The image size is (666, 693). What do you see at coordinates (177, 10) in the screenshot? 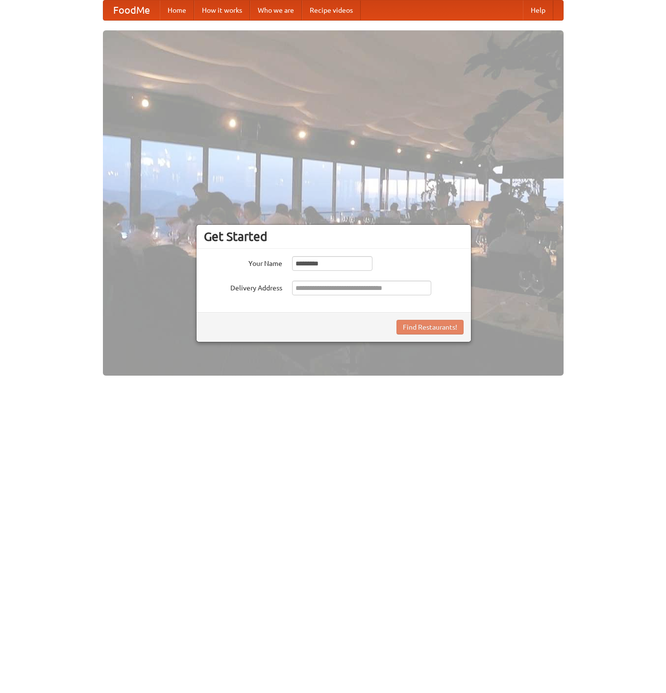
I see `a: Home` at bounding box center [177, 10].